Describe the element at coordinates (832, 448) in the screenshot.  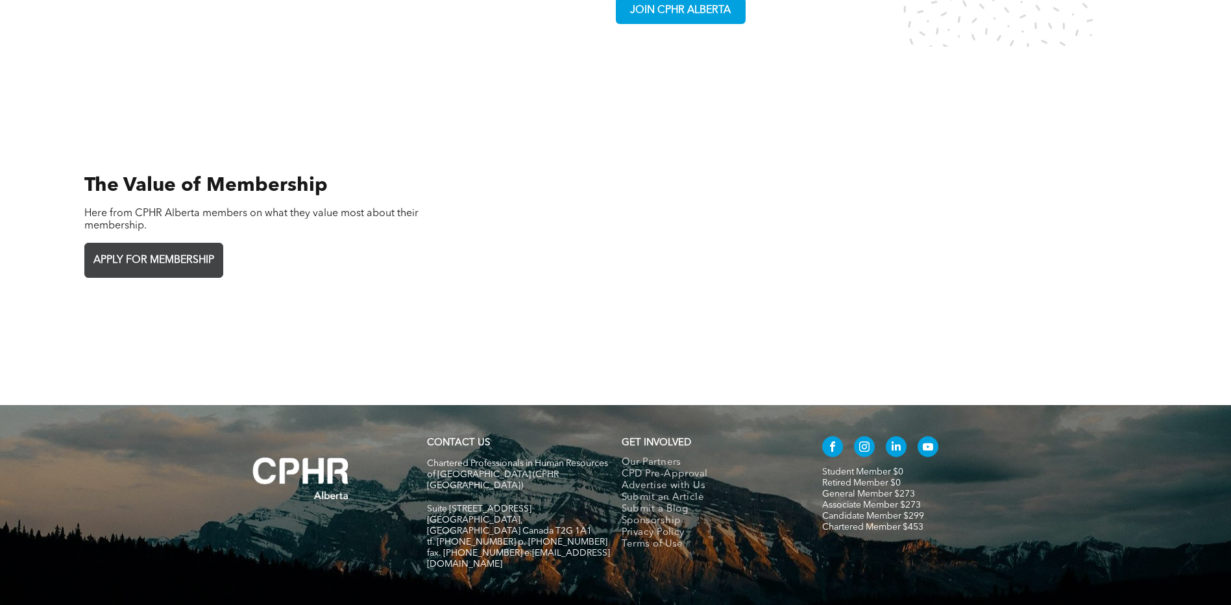
I see `a: facebook` at that location.